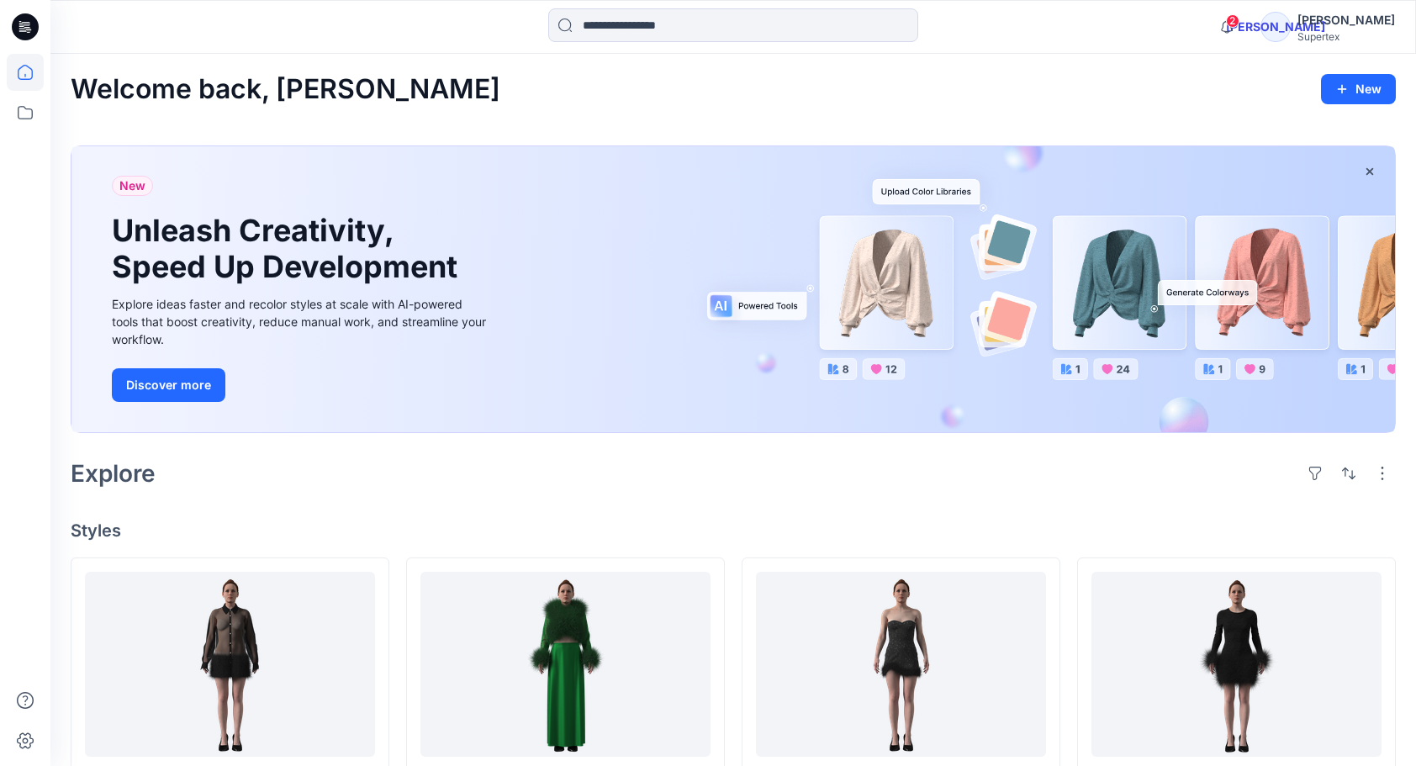 This screenshot has height=766, width=1416. Describe the element at coordinates (301, 321) in the screenshot. I see `div: Explore ideas faster and recolor styles at scale with AI-powered tools that boost creativity, red...` at that location.